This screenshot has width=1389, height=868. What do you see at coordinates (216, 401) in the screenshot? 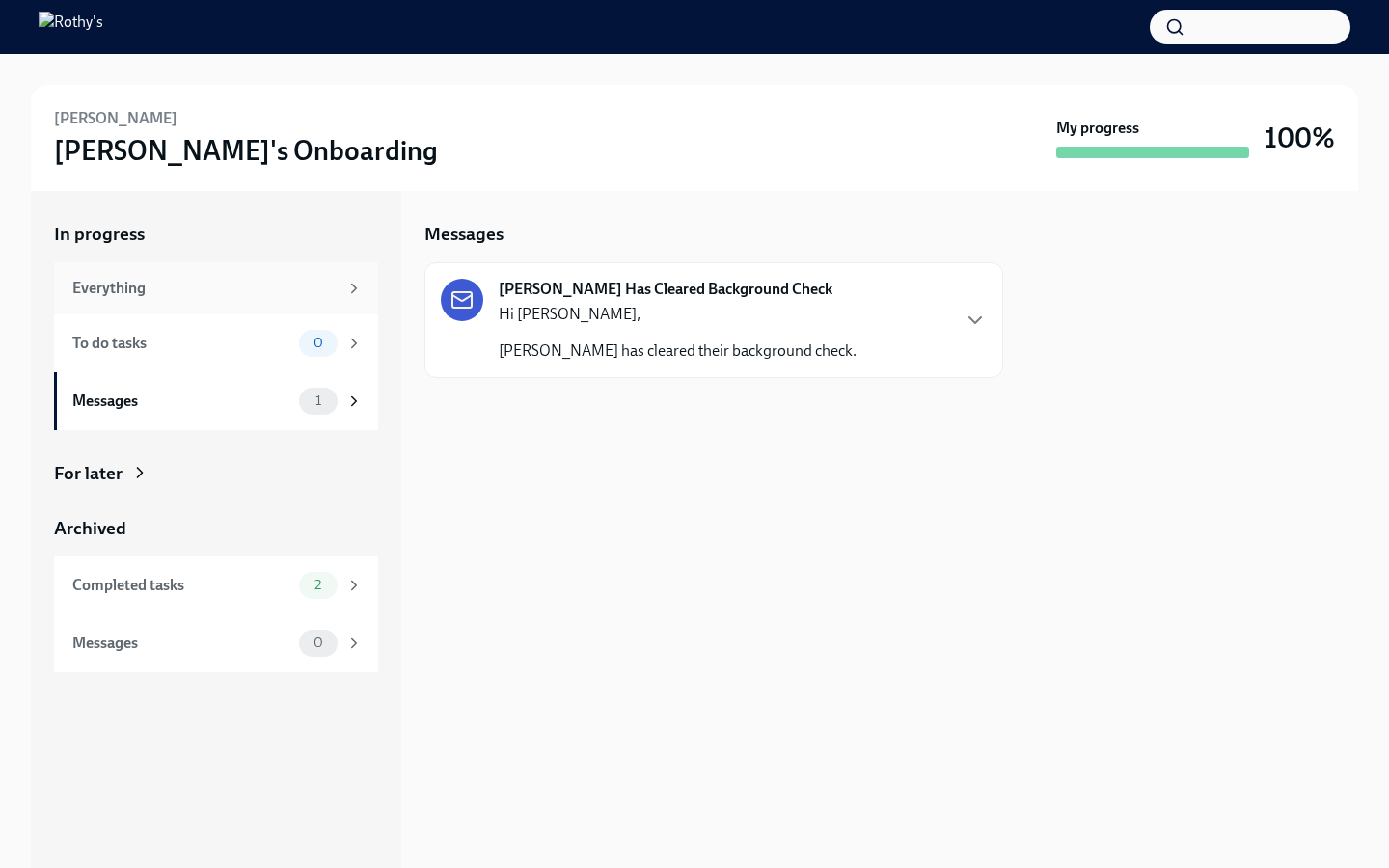
I see `a: Messages1` at bounding box center [216, 401].